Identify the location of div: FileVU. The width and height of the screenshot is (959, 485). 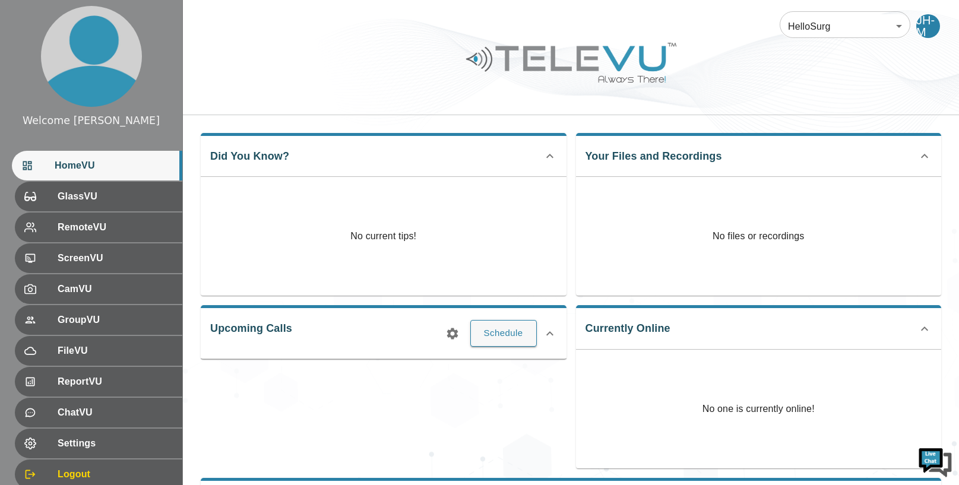
(99, 351).